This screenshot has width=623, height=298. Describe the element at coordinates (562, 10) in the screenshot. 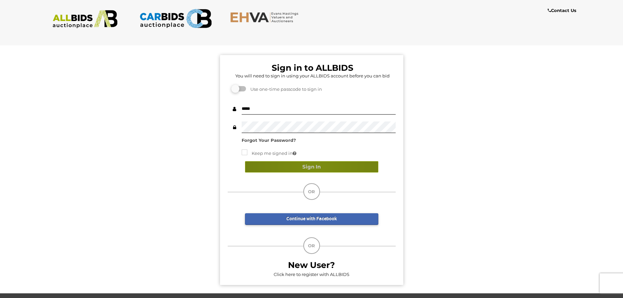

I see `b: Contact Us` at that location.